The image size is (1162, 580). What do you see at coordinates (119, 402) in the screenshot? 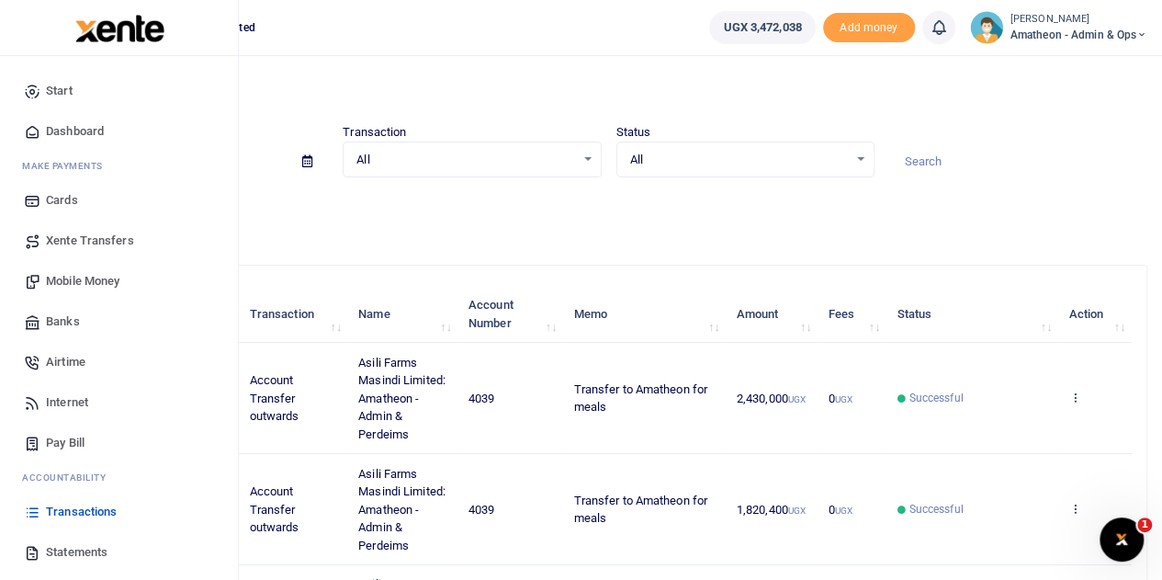
I see `a: Internet` at bounding box center [119, 402].